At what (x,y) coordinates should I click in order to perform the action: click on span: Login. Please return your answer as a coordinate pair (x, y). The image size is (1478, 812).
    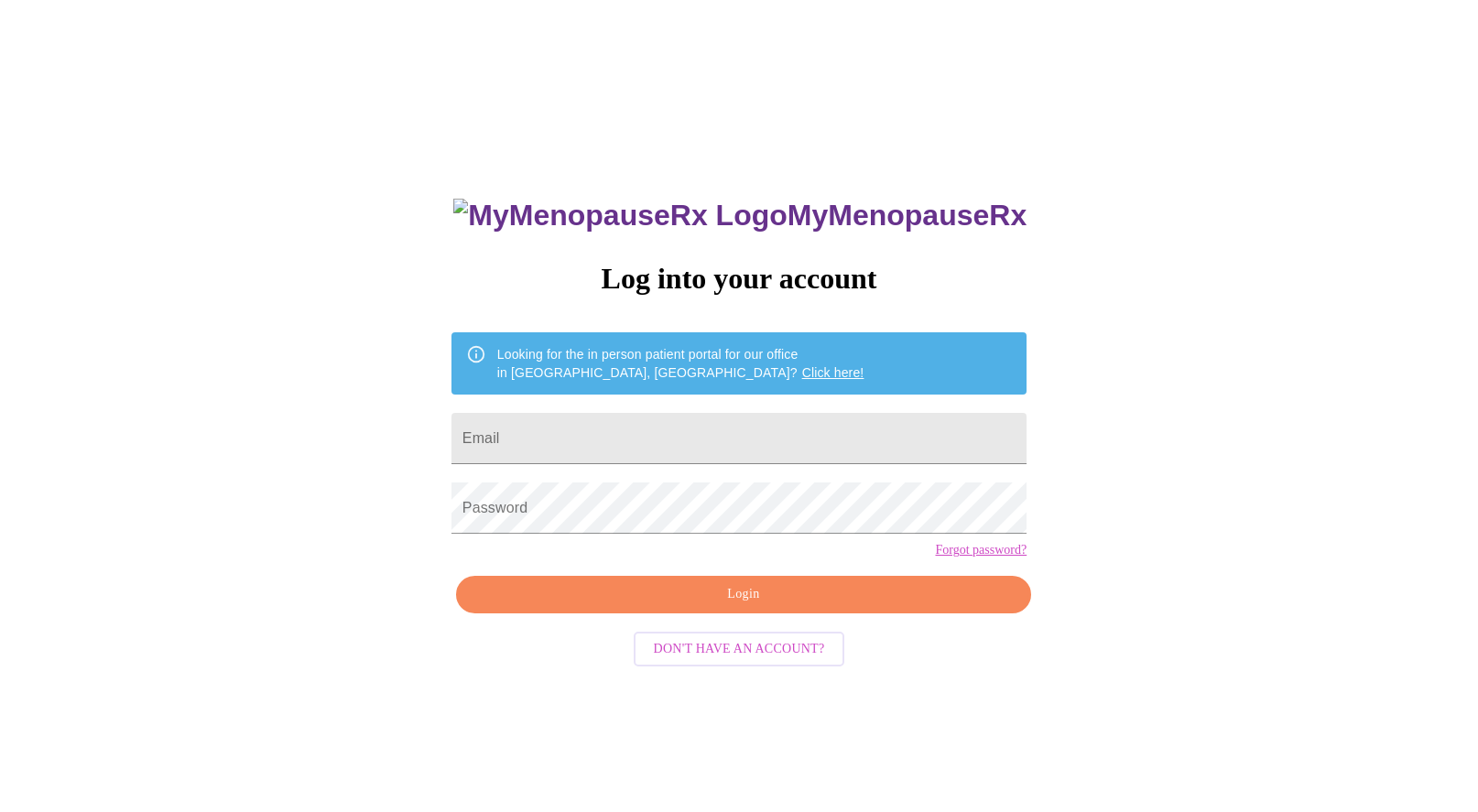
    Looking at the image, I should click on (744, 595).